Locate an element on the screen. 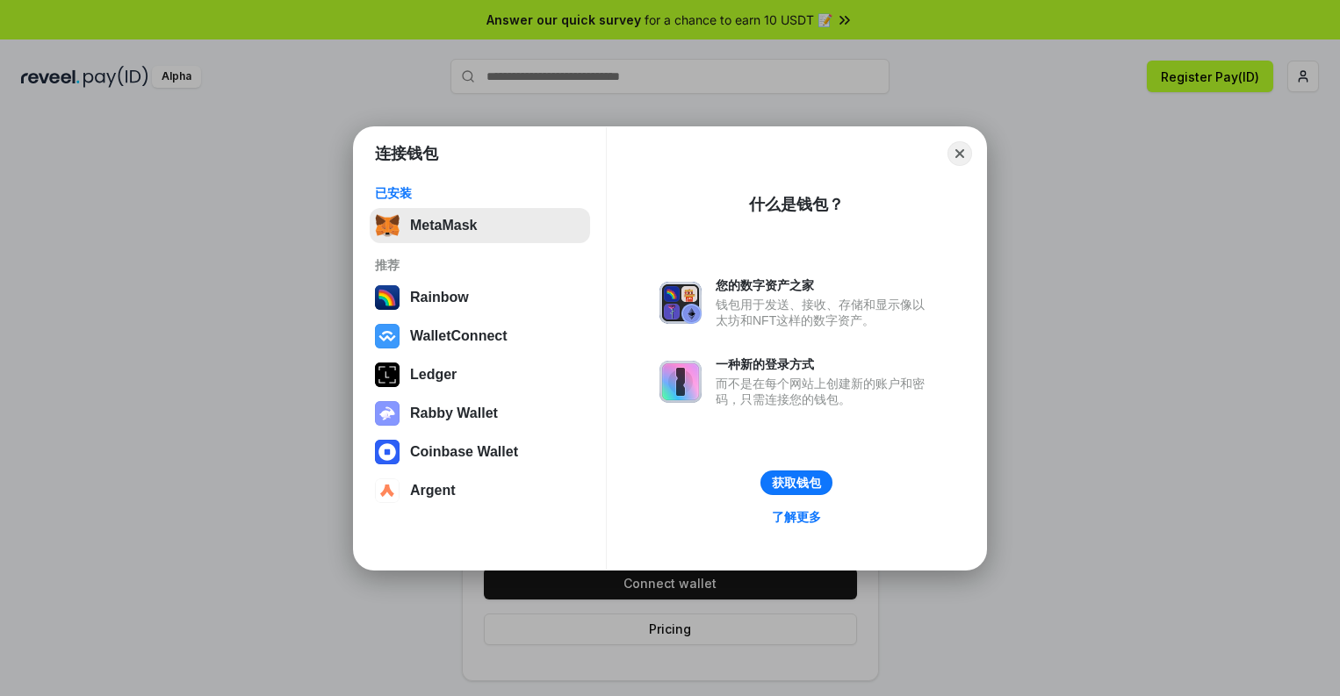 This screenshot has height=696, width=1340. div: Argent is located at coordinates (433, 491).